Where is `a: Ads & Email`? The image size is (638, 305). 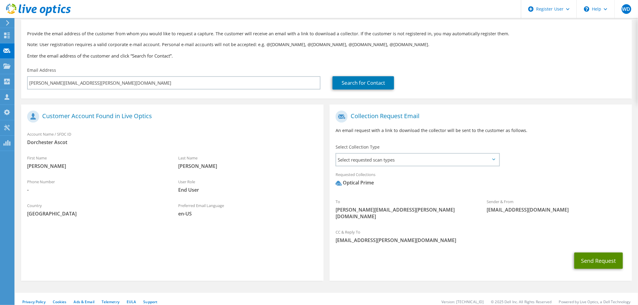 a: Ads & Email is located at coordinates (84, 302).